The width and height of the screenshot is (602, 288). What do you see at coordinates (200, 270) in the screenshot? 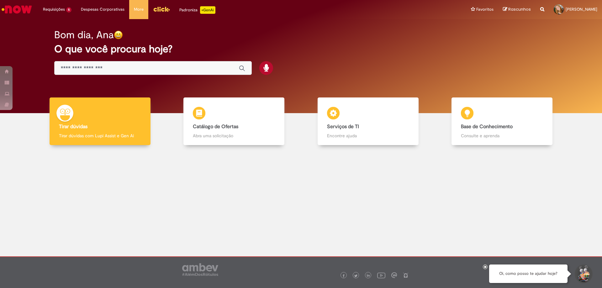
I see `img: logo_footer_ambev_rotulo_gray.png` at bounding box center [200, 270].